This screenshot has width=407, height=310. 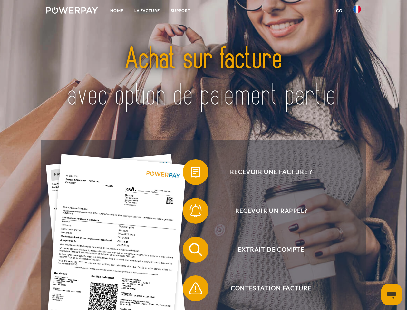 What do you see at coordinates (117, 11) in the screenshot?
I see `a: Home` at bounding box center [117, 11].